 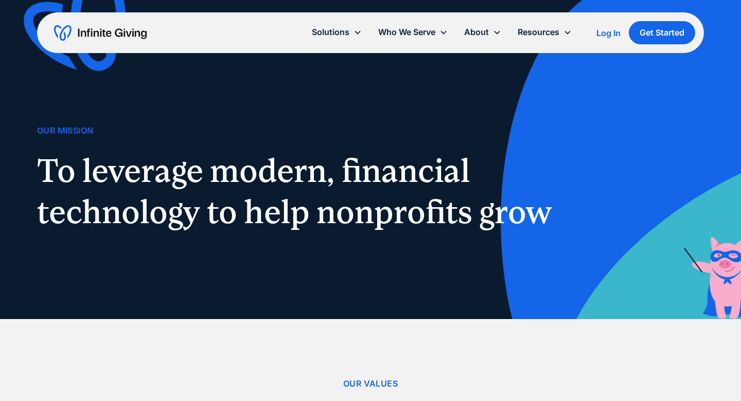 I want to click on a: Log In, so click(x=609, y=33).